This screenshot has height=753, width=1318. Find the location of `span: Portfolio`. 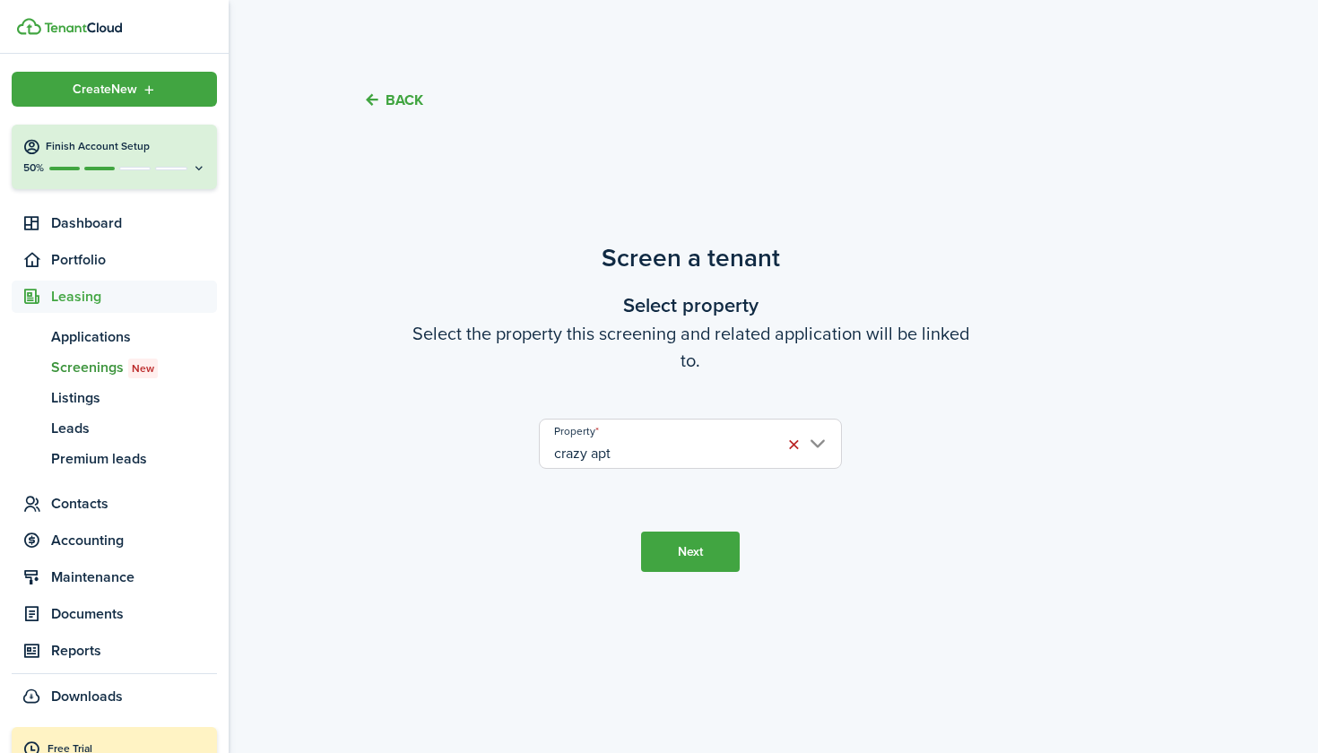

span: Portfolio is located at coordinates (134, 260).